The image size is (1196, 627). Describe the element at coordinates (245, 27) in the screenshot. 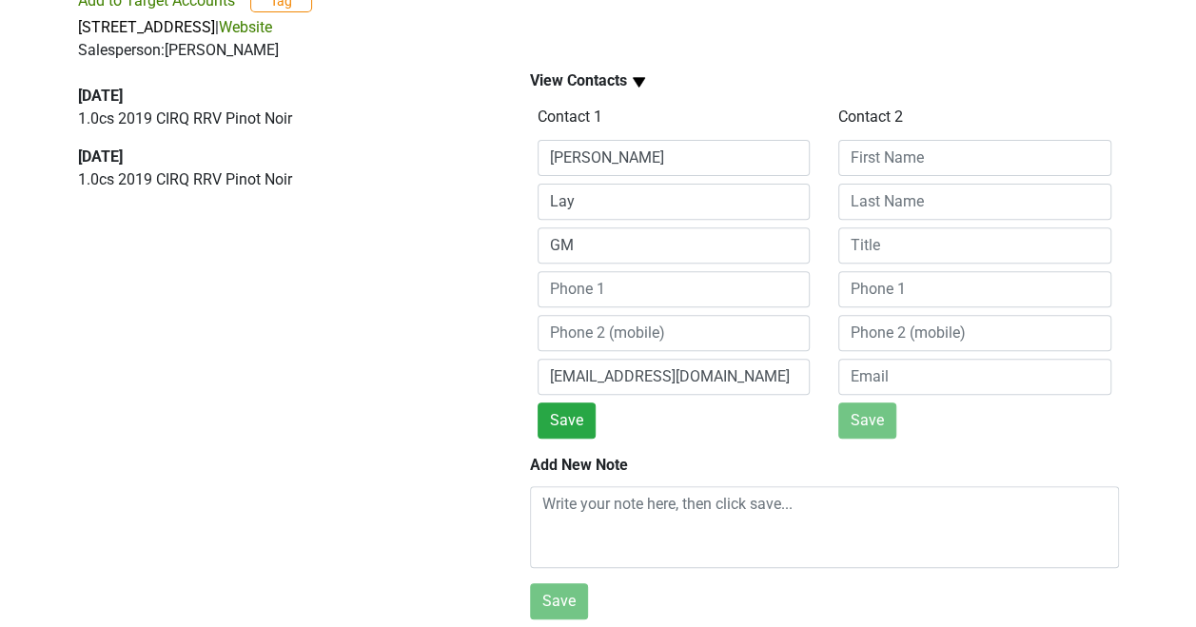

I see `a: Website` at that location.